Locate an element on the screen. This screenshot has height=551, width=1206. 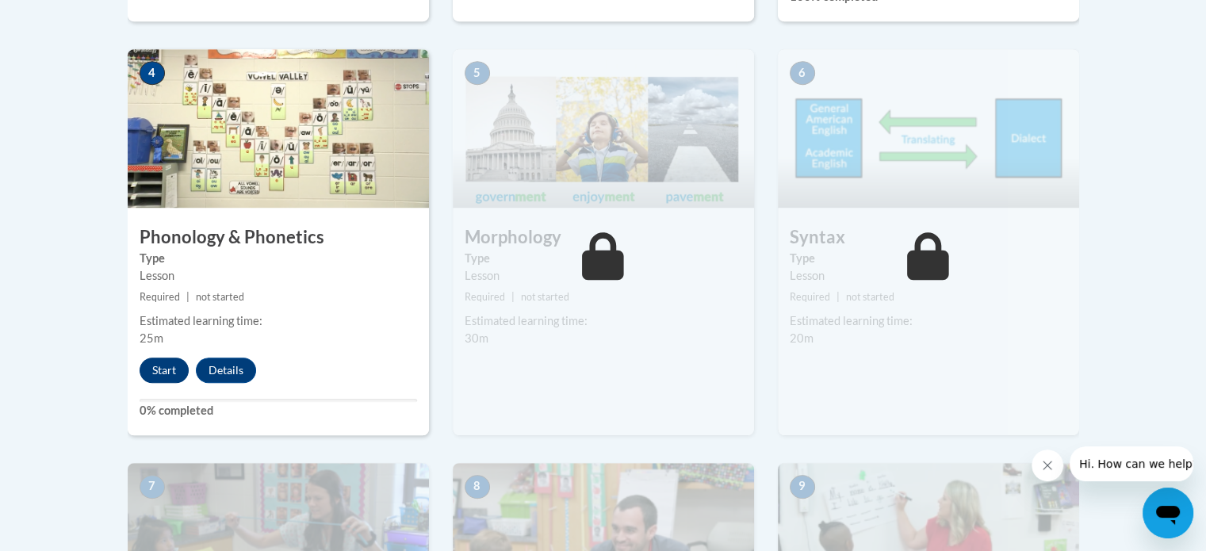
button: Details is located at coordinates (226, 370).